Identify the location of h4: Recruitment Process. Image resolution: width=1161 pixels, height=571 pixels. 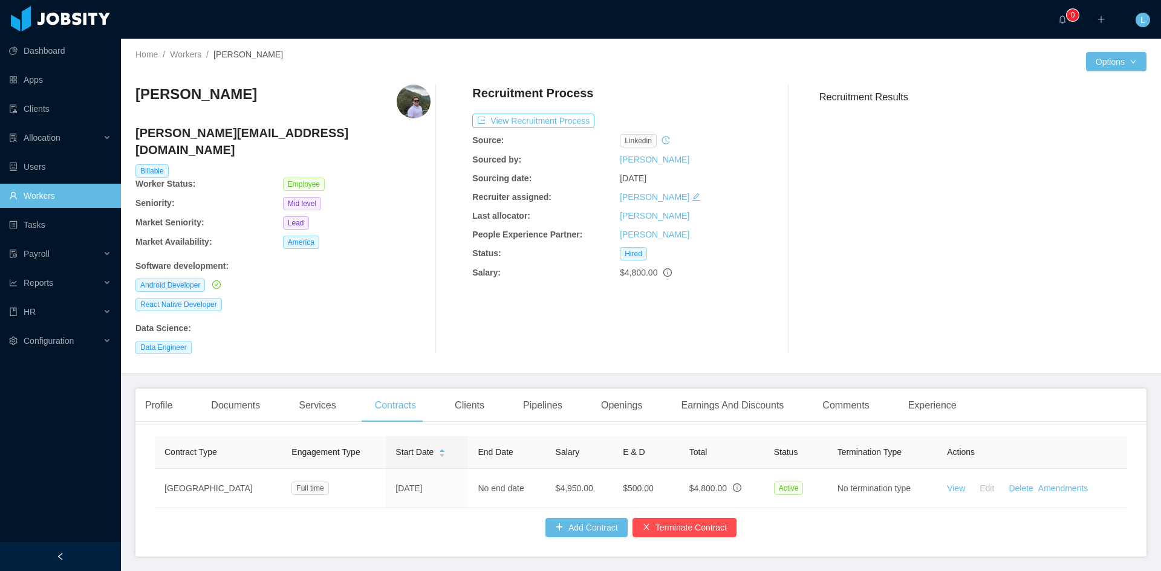
(533, 93).